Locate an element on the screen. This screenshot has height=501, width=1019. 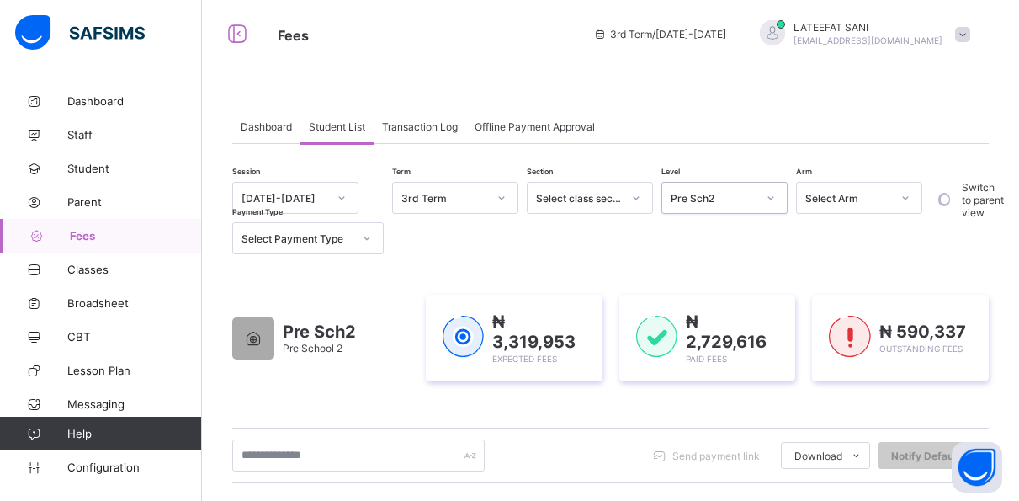
span: LATEEFAT SANI is located at coordinates (868, 27).